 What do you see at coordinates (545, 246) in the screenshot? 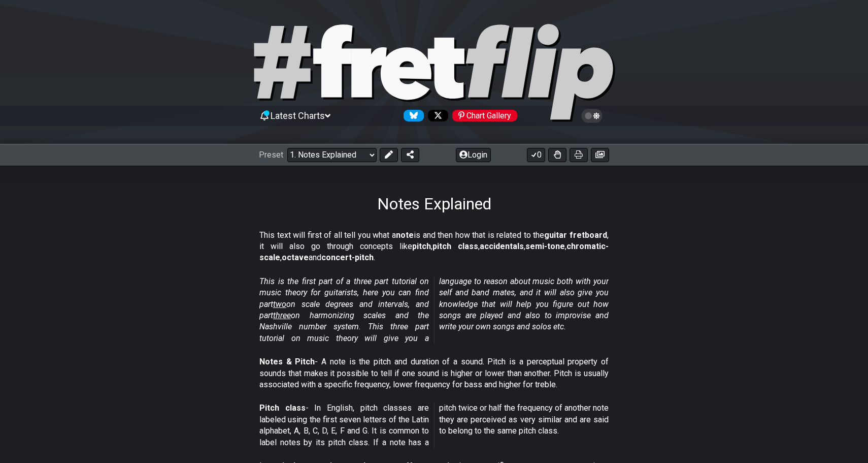
I see `strong: semi-tone` at bounding box center [545, 246].